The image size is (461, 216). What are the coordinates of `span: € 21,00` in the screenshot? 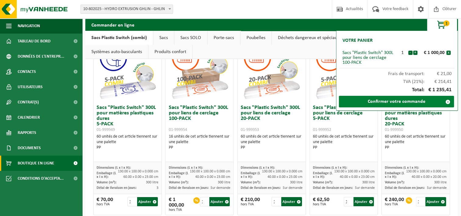 It's located at (438, 74).